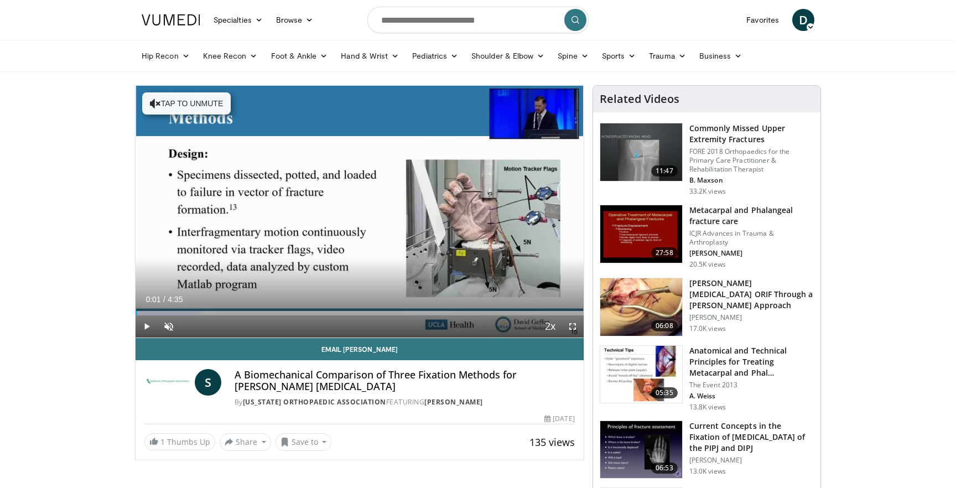  What do you see at coordinates (551, 327) in the screenshot?
I see `button: Playback Rate` at bounding box center [551, 327].